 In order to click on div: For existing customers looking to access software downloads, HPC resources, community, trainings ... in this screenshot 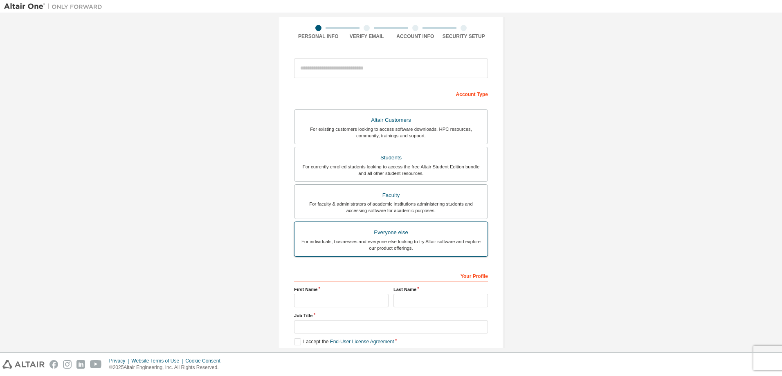, I will do `click(391, 133)`.